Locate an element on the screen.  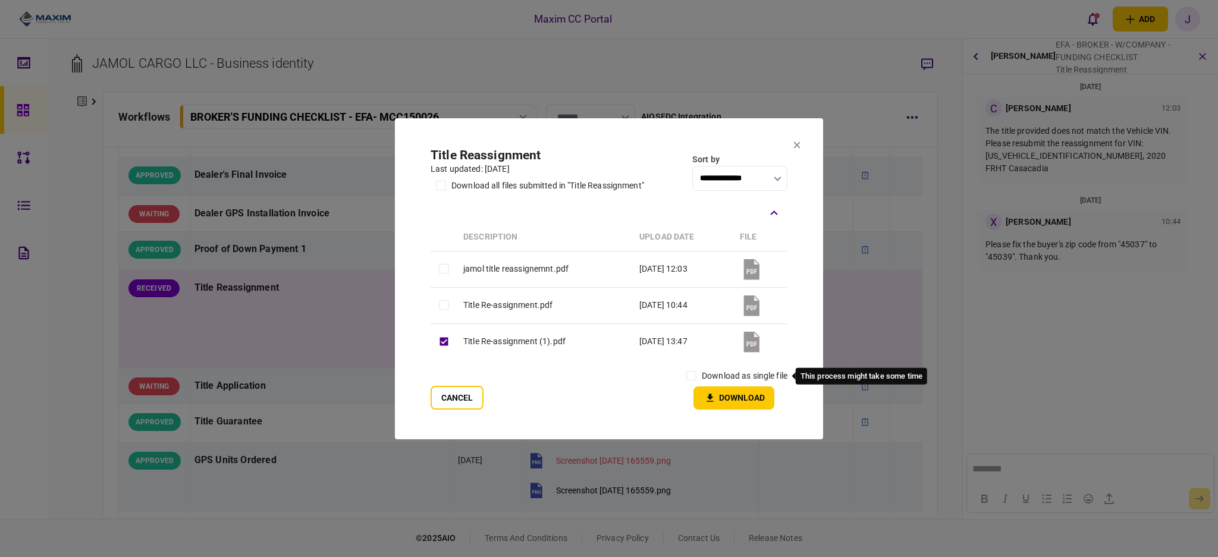
th: file is located at coordinates (760, 237).